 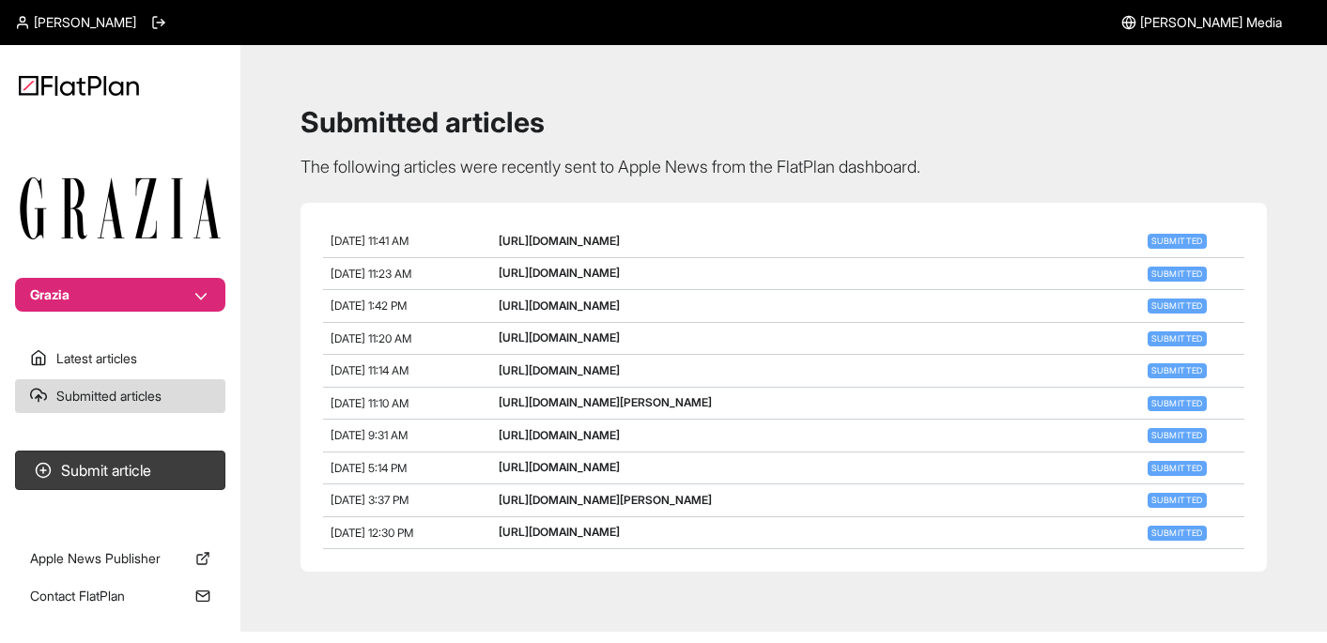 What do you see at coordinates (120, 470) in the screenshot?
I see `button: Submit article` at bounding box center [120, 470].